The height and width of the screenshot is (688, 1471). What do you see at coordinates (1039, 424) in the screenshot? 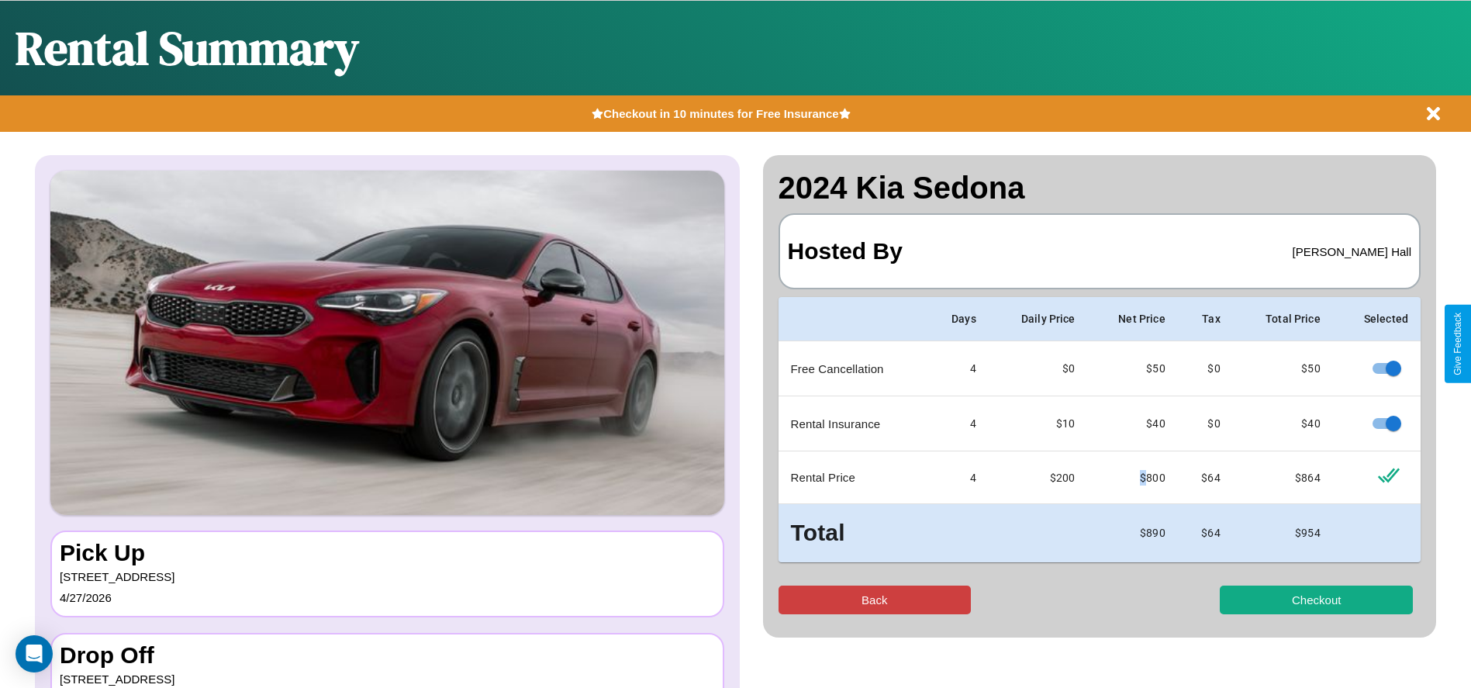
I see `td: $10` at bounding box center [1039, 424].